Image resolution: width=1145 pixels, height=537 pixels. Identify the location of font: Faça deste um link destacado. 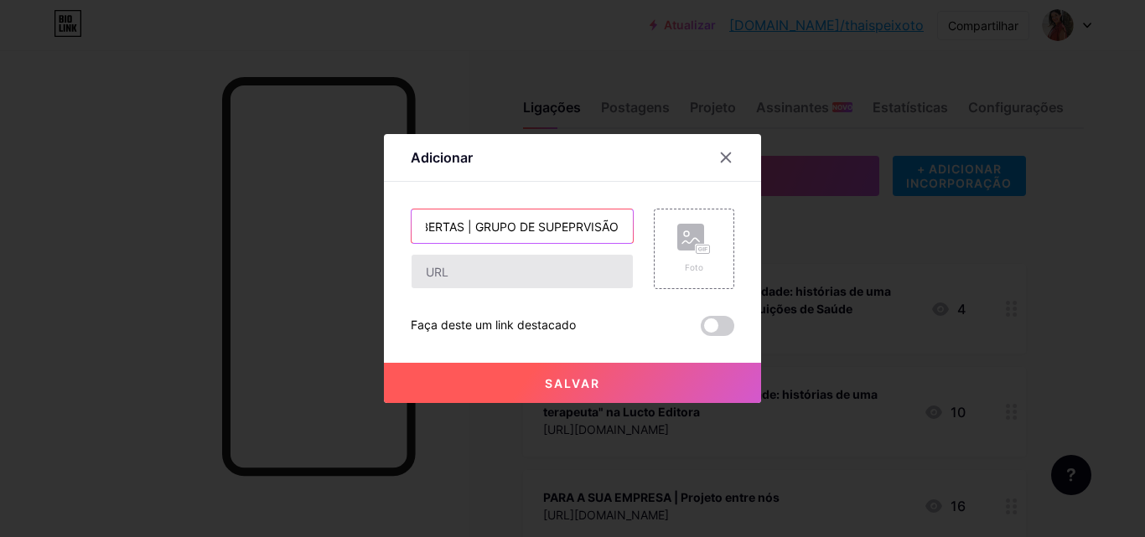
(493, 324).